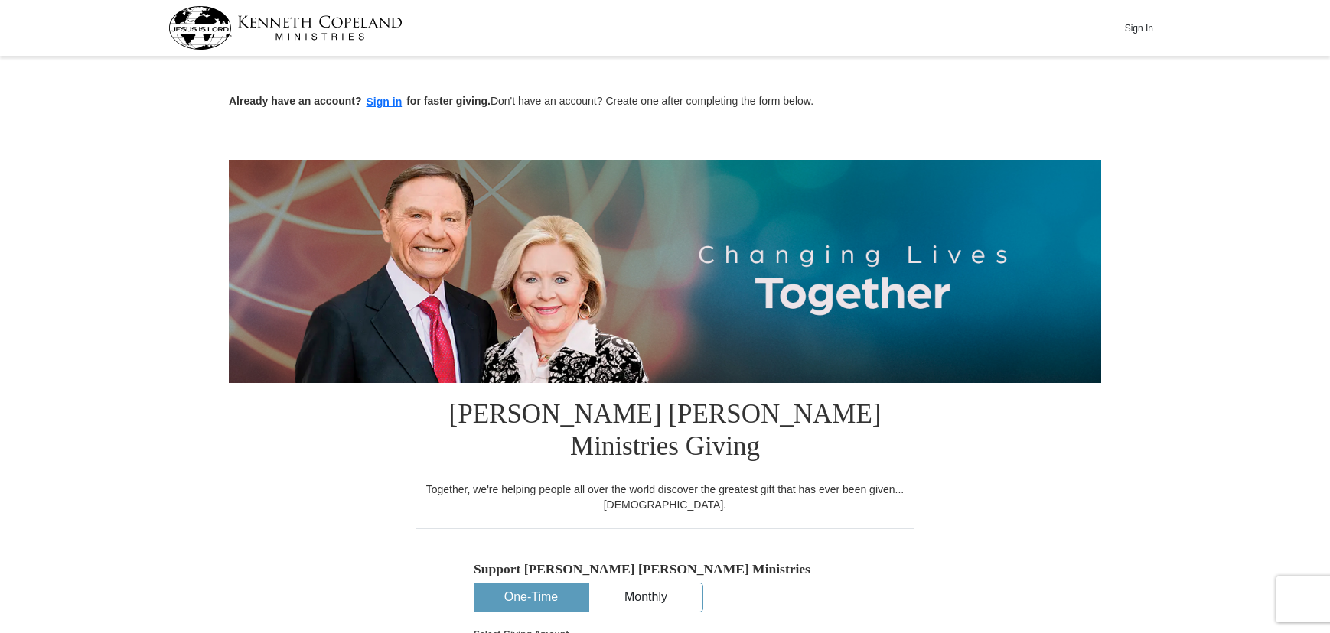 The image size is (1330, 633). What do you see at coordinates (531, 598) in the screenshot?
I see `button: One-Time` at bounding box center [531, 598].